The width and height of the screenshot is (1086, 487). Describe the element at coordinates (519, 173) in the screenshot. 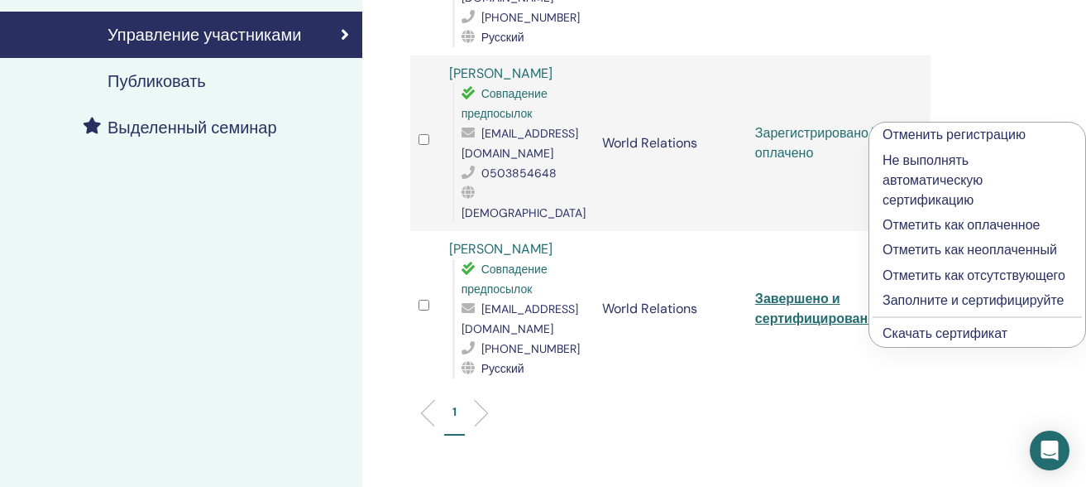

I see `span: 0503854648` at that location.